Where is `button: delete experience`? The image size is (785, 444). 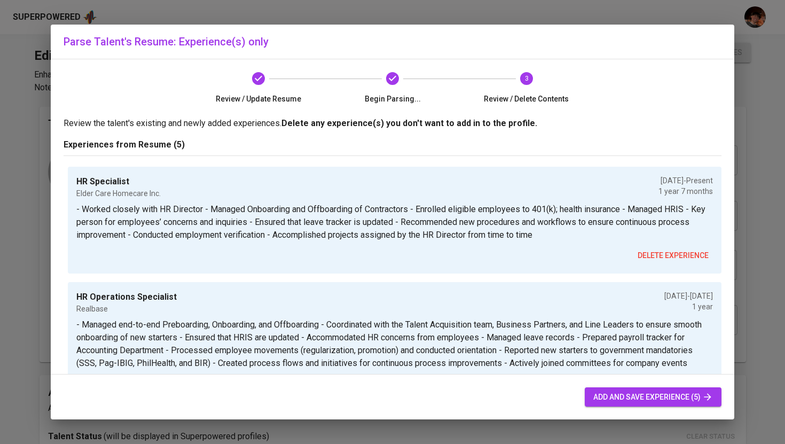 button: delete experience is located at coordinates (673, 255).